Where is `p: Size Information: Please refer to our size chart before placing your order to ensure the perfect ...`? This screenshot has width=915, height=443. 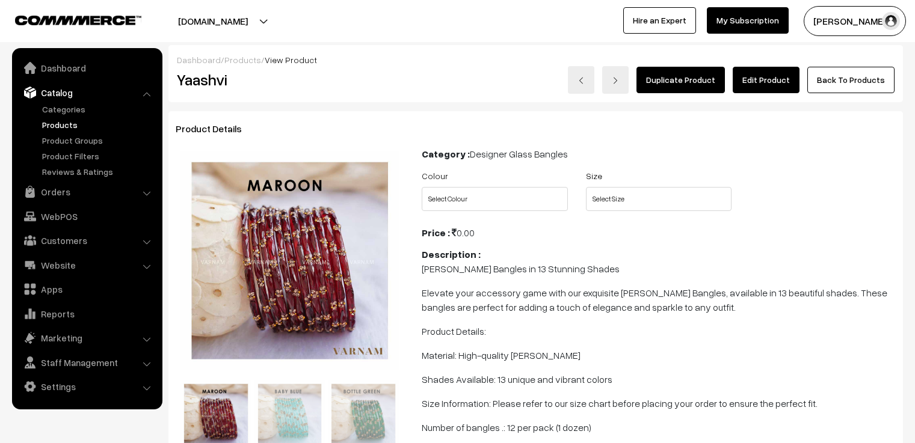
p: Size Information: Please refer to our size chart before placing your order to ensure the perfect ... is located at coordinates (659, 404).